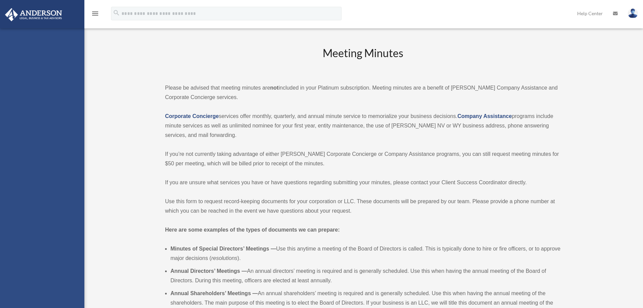  What do you see at coordinates (214, 293) in the screenshot?
I see `b: Annual Shareholders’ Meetings —` at bounding box center [214, 293].